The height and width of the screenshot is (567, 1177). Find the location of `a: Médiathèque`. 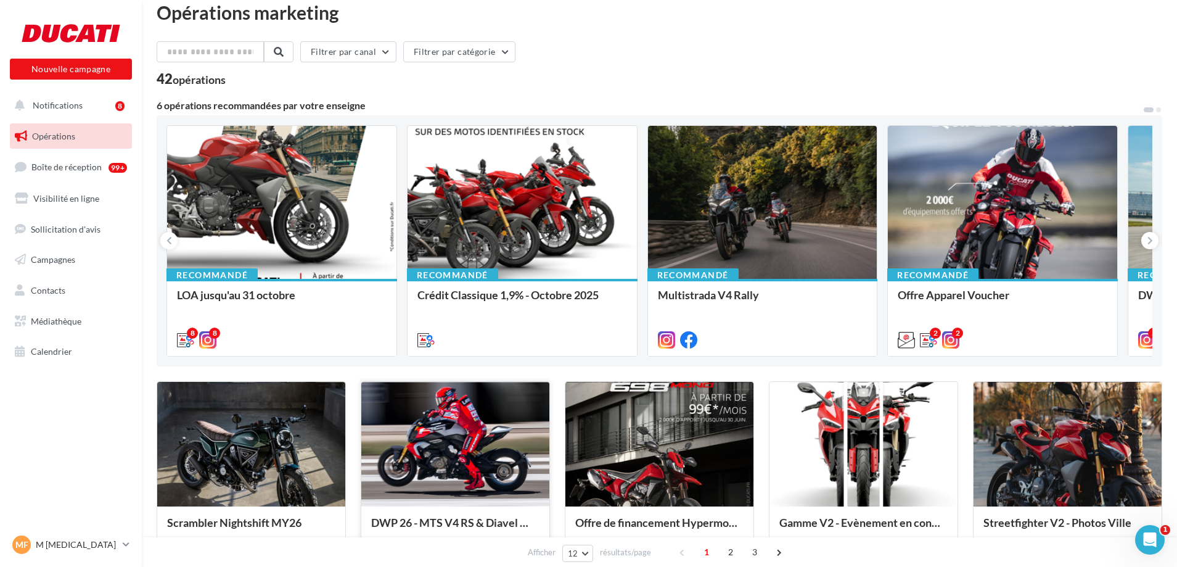

a: Médiathèque is located at coordinates (71, 321).